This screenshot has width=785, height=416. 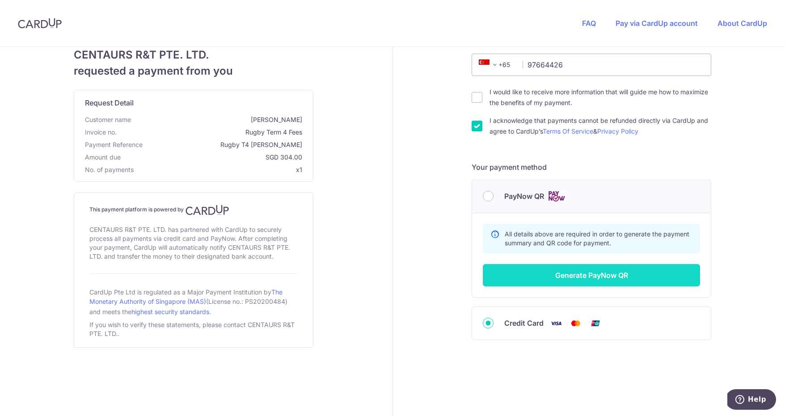 I want to click on span: No. of payments, so click(x=109, y=170).